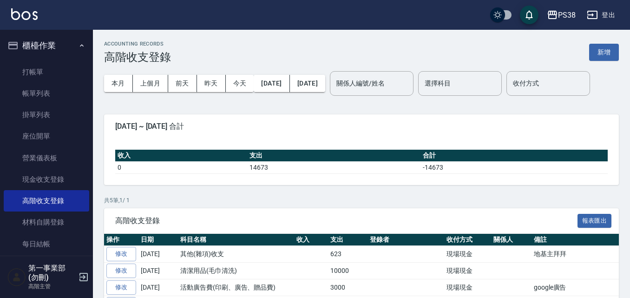 Image resolution: width=630 pixels, height=298 pixels. Describe the element at coordinates (406, 240) in the screenshot. I see `th: 登錄者` at that location.